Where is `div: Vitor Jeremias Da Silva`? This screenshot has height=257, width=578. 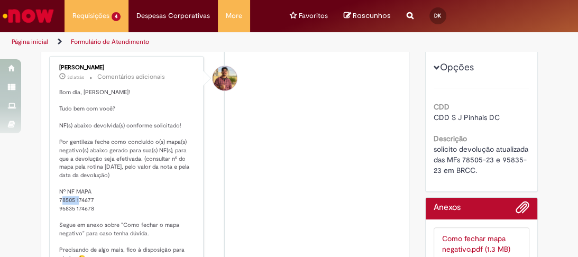
div: Vitor Jeremias Da Silva is located at coordinates (225, 78).